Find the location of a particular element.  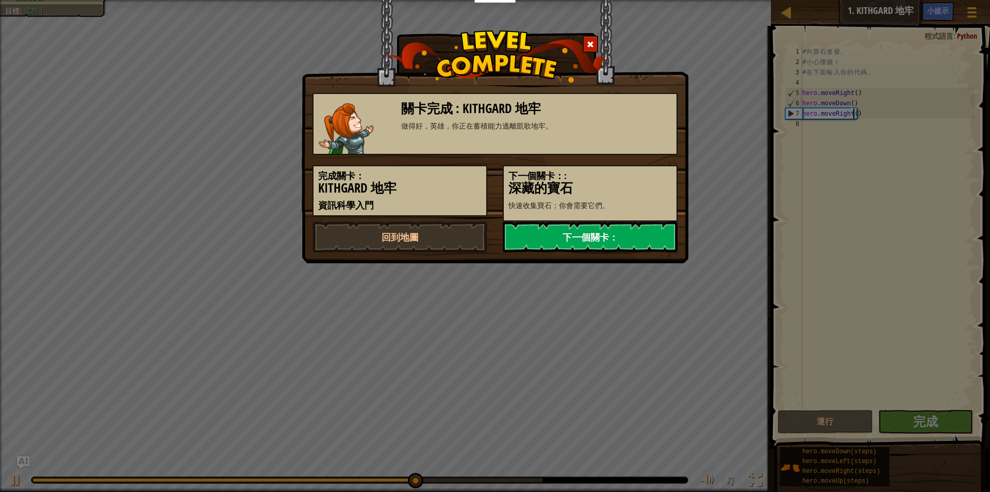

img: captain.png is located at coordinates (346, 128).